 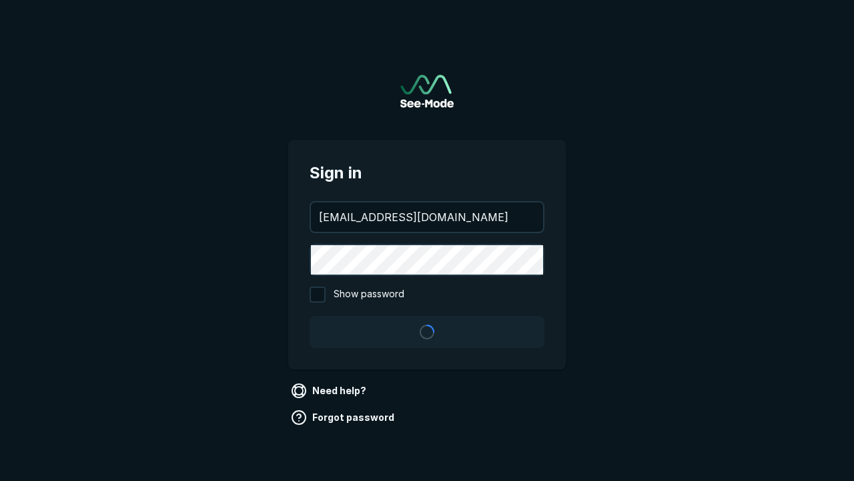 What do you see at coordinates (344, 417) in the screenshot?
I see `a: Forgot password` at bounding box center [344, 417].